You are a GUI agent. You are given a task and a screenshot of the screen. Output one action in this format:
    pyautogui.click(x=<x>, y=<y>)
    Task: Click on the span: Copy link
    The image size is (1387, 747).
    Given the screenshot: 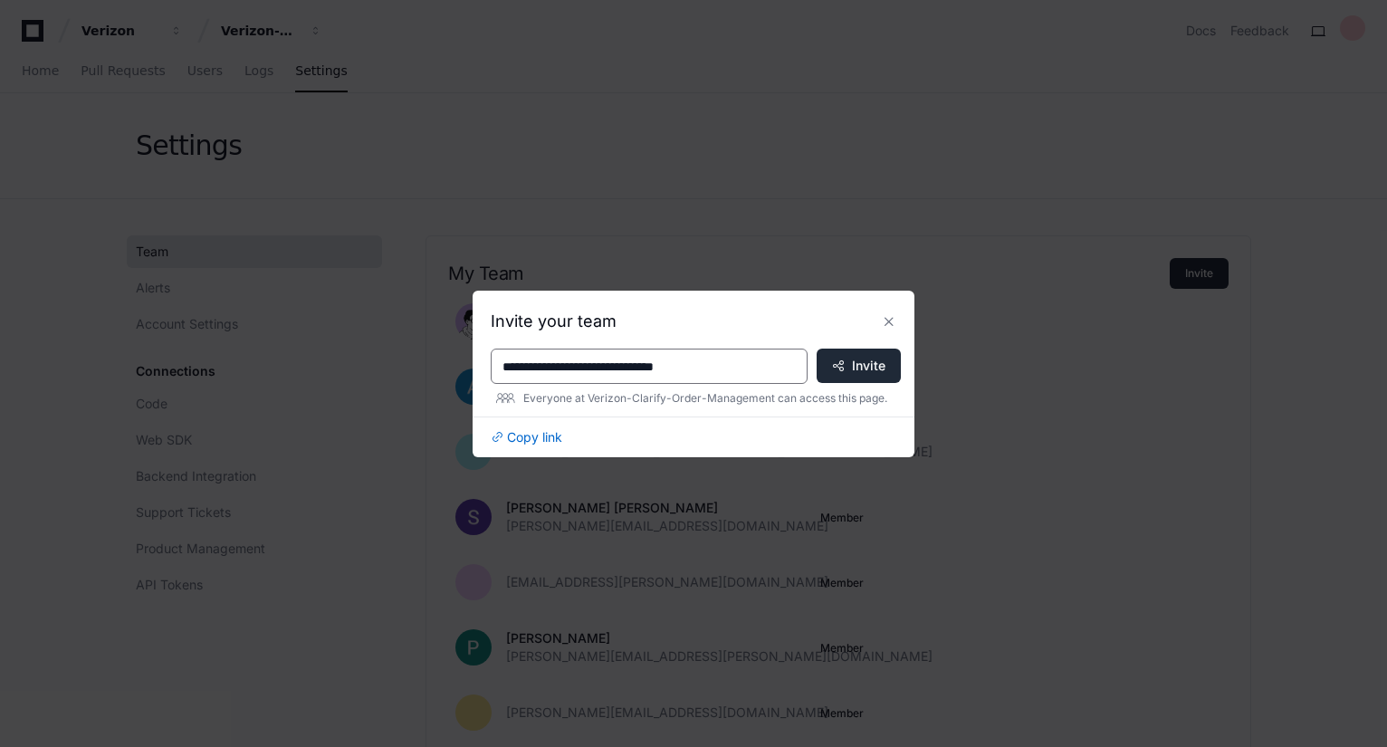 What is the action you would take?
    pyautogui.click(x=534, y=437)
    